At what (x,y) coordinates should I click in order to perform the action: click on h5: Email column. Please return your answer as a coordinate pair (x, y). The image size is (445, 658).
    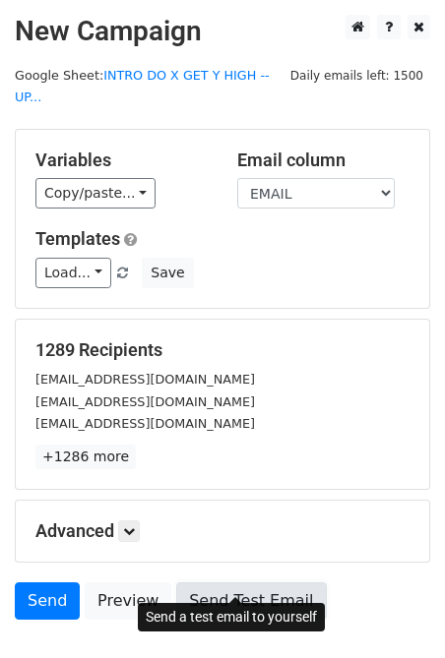
    Looking at the image, I should click on (323, 160).